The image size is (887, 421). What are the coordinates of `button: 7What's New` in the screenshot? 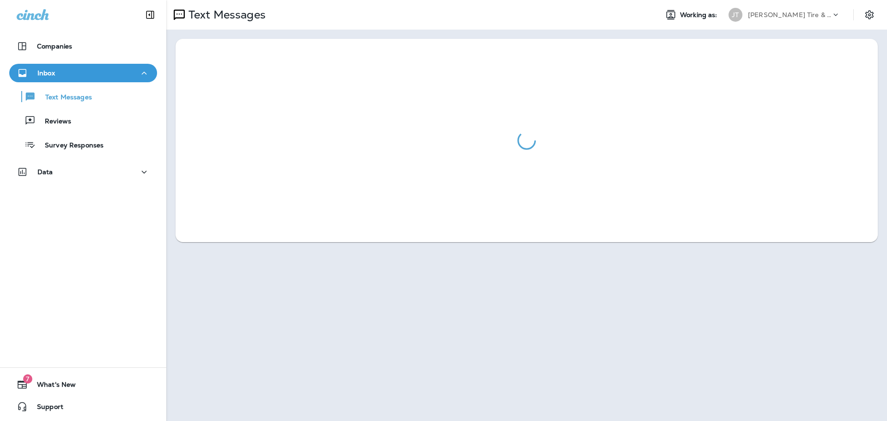 It's located at (83, 384).